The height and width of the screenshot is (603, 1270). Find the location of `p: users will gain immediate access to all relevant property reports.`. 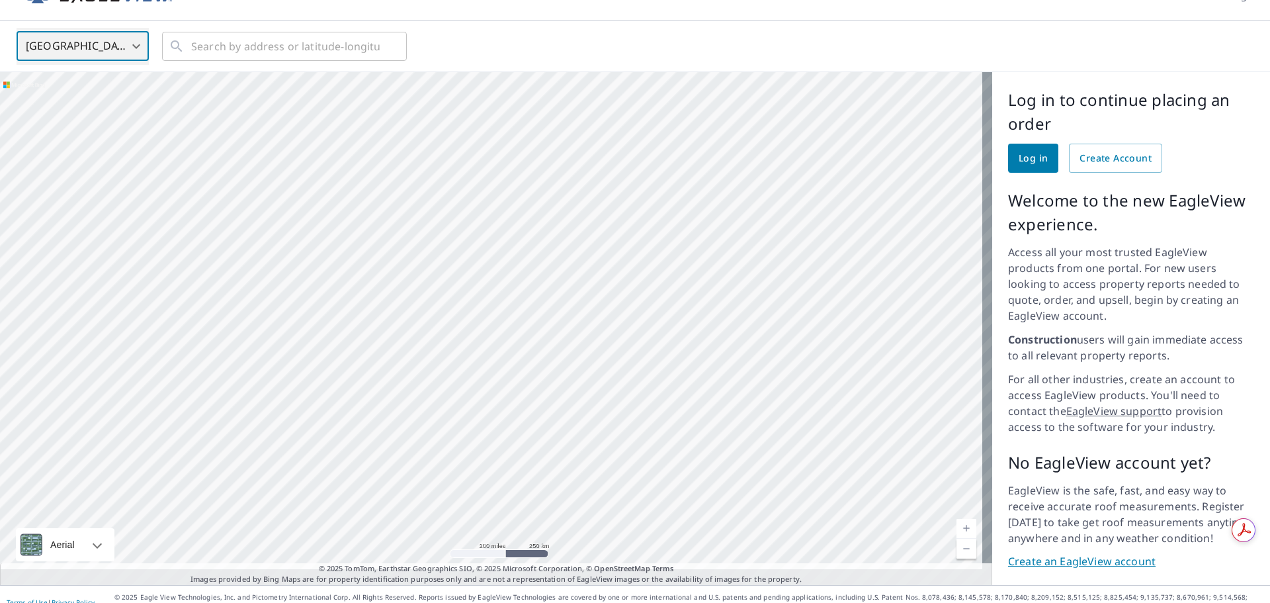

p: users will gain immediate access to all relevant property reports. is located at coordinates (1131, 347).